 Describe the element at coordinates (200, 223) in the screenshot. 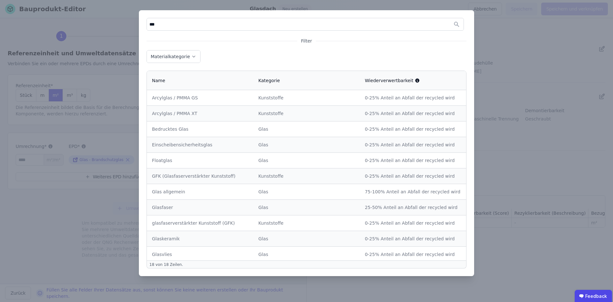

I see `div: glasfaserverstärkter Kunststoff (GFK)` at that location.